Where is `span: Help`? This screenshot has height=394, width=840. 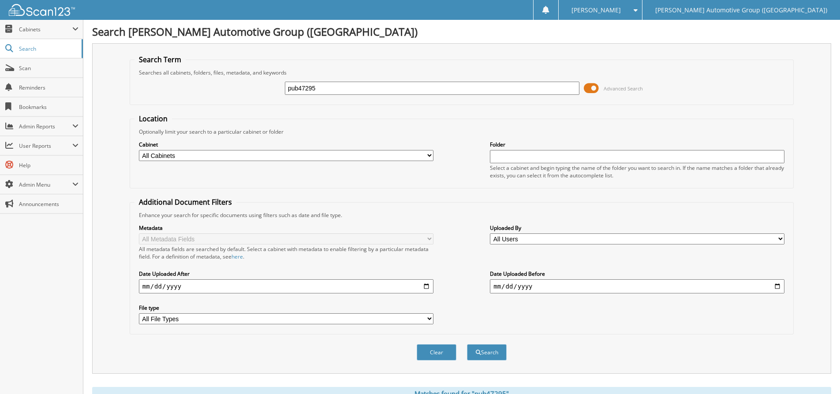
span: Help is located at coordinates (49, 165).